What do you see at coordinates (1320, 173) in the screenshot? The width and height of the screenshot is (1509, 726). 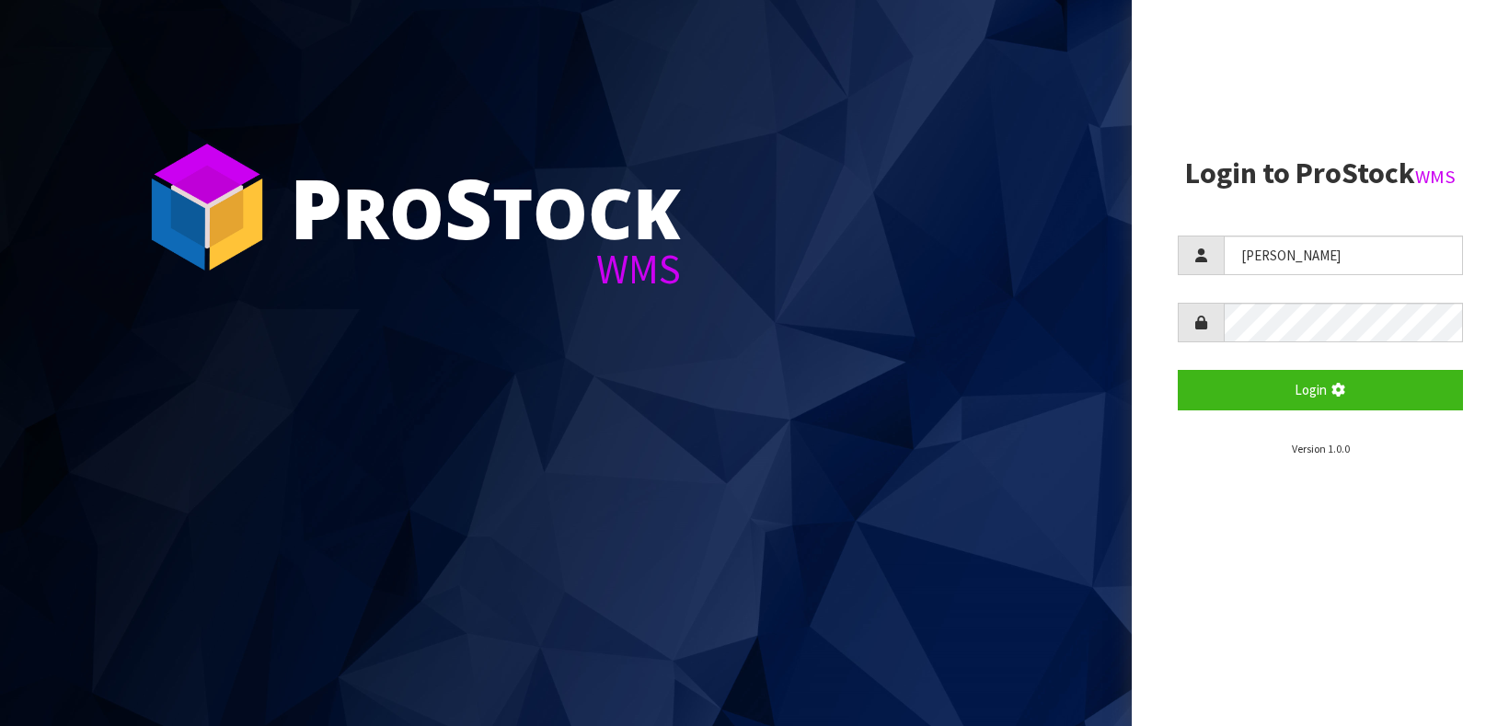 I see `h2: Login to ProStock` at bounding box center [1320, 173].